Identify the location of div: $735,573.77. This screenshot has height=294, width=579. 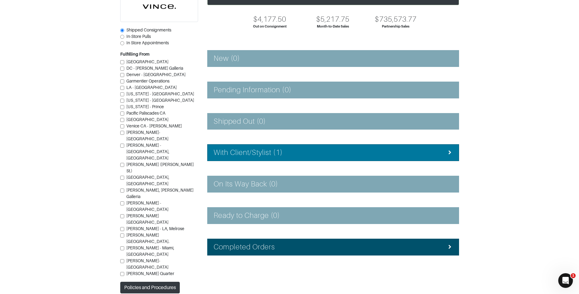
(396, 19).